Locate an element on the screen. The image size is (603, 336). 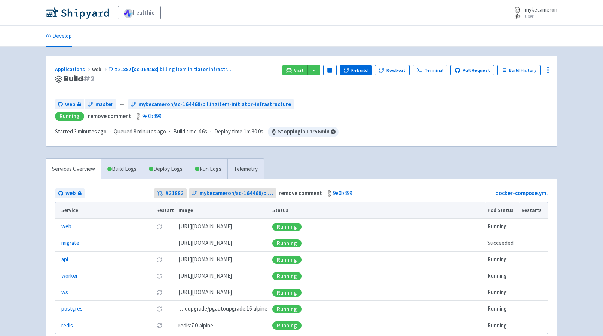
a: Applications is located at coordinates (73, 69).